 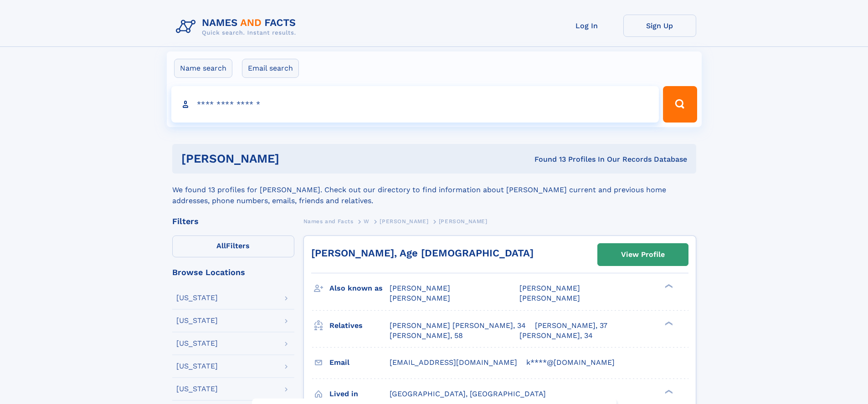 I want to click on label: Name search, so click(x=203, y=68).